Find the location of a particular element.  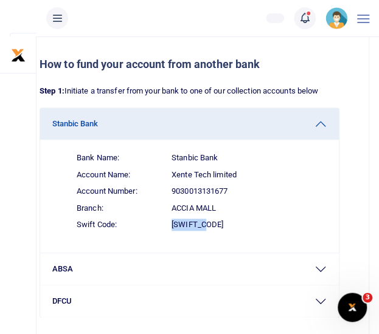

a: profile-user is located at coordinates (336, 18).